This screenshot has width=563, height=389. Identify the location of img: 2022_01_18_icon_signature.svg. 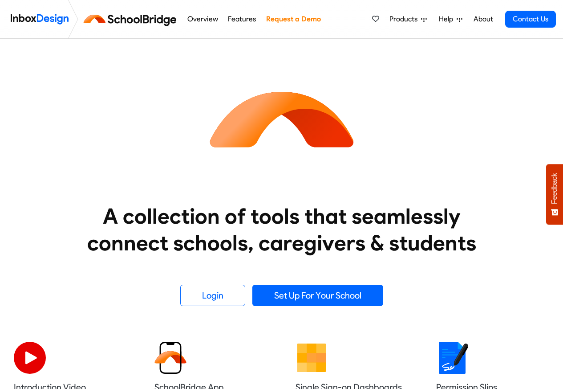
(452, 357).